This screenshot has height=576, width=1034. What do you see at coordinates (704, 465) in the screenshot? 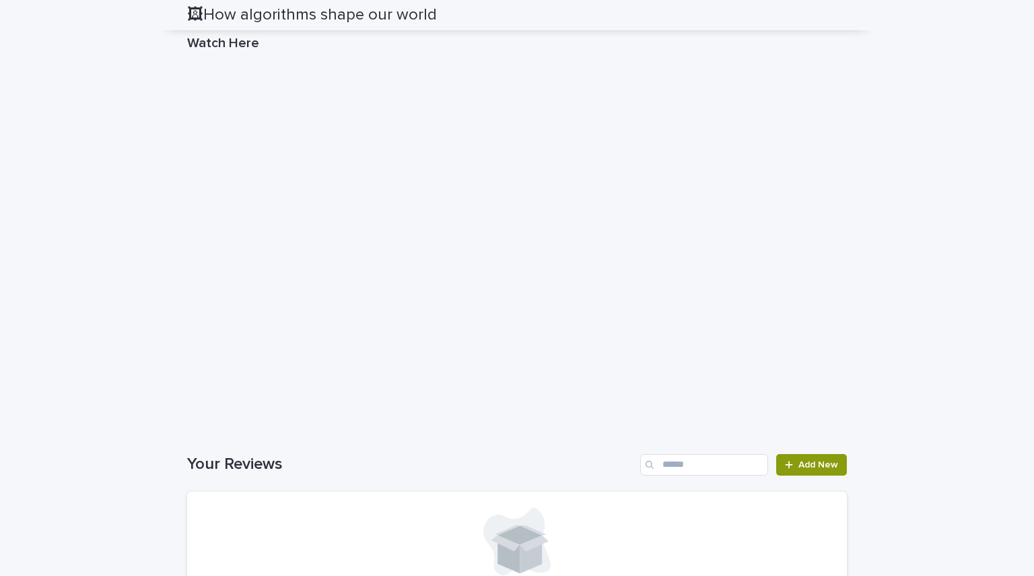
I see `div: Search` at bounding box center [704, 465].